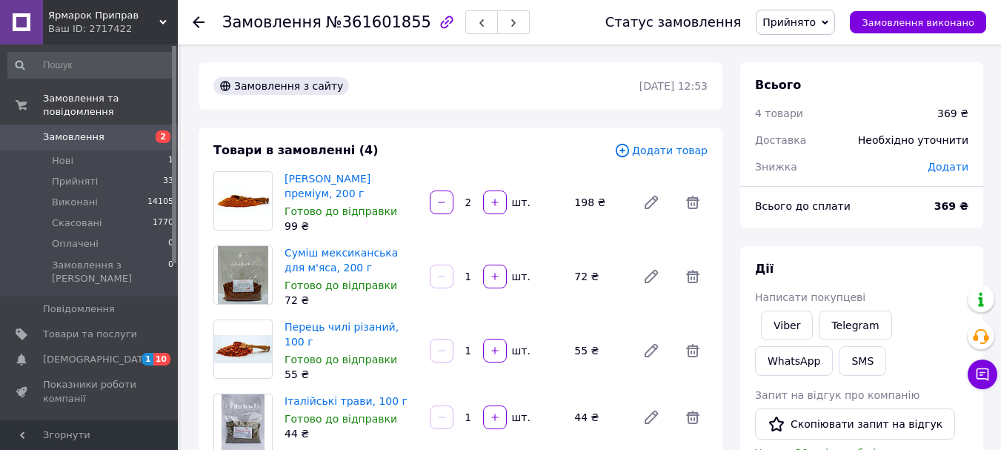  Describe the element at coordinates (75, 202) in the screenshot. I see `span: Виконані` at that location.